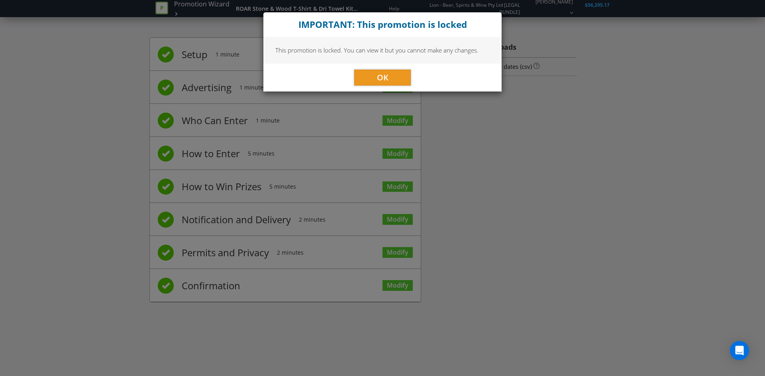 Image resolution: width=765 pixels, height=376 pixels. What do you see at coordinates (382, 25) in the screenshot?
I see `div: Close` at bounding box center [382, 25].